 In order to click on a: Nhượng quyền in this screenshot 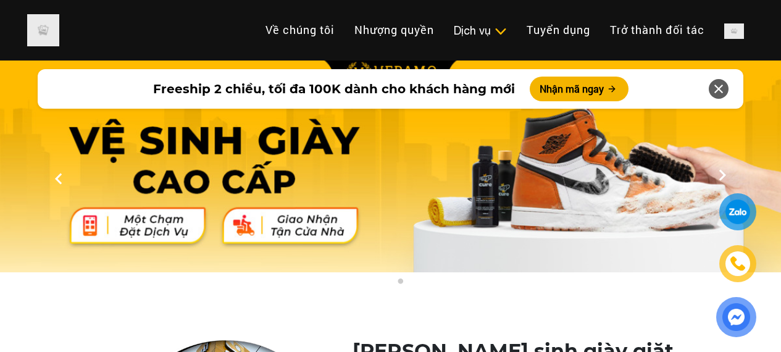, I will do `click(394, 30)`.